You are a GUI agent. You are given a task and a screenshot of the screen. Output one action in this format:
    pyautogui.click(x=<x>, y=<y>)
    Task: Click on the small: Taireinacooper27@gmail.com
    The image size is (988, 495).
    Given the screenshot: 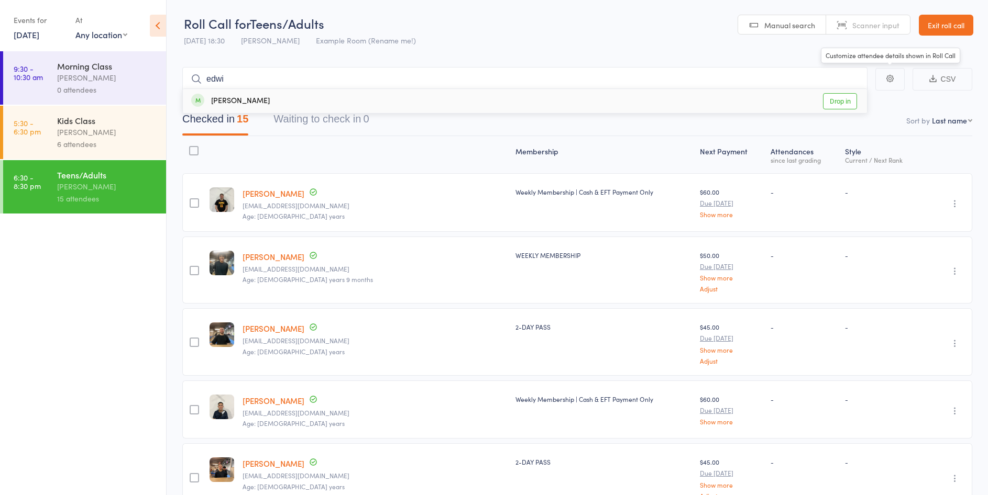 What is the action you would take?
    pyautogui.click(x=374, y=269)
    